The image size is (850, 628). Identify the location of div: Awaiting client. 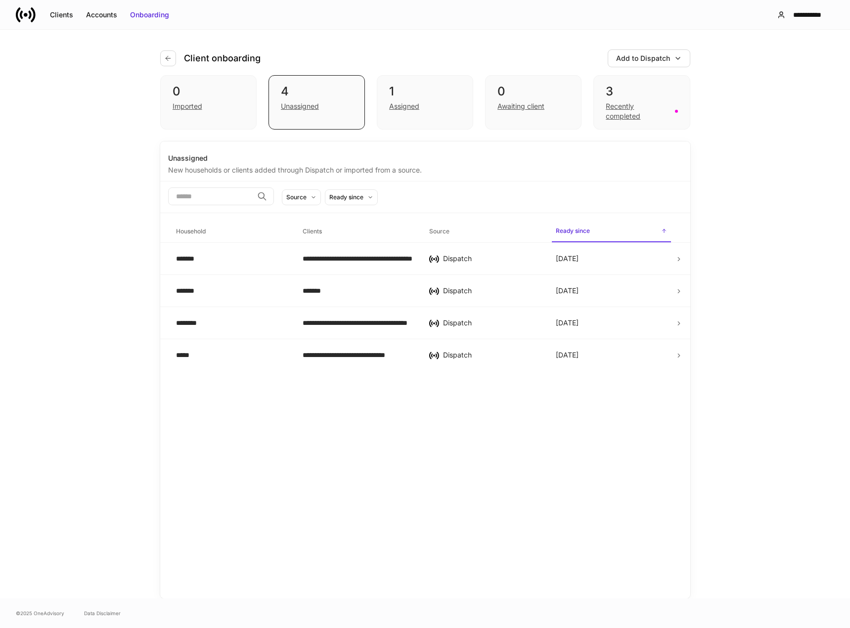
(521, 106).